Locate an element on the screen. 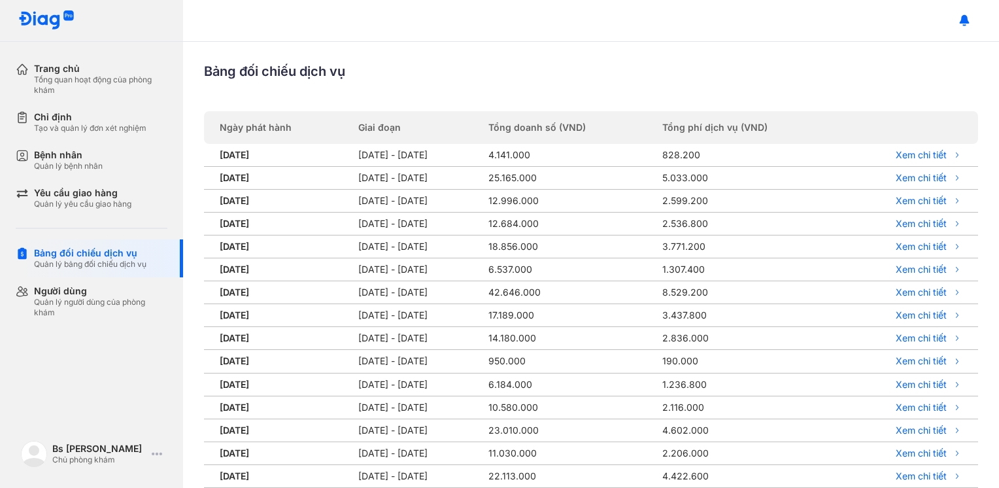 This screenshot has width=999, height=488. td: 828.200 is located at coordinates (747, 155).